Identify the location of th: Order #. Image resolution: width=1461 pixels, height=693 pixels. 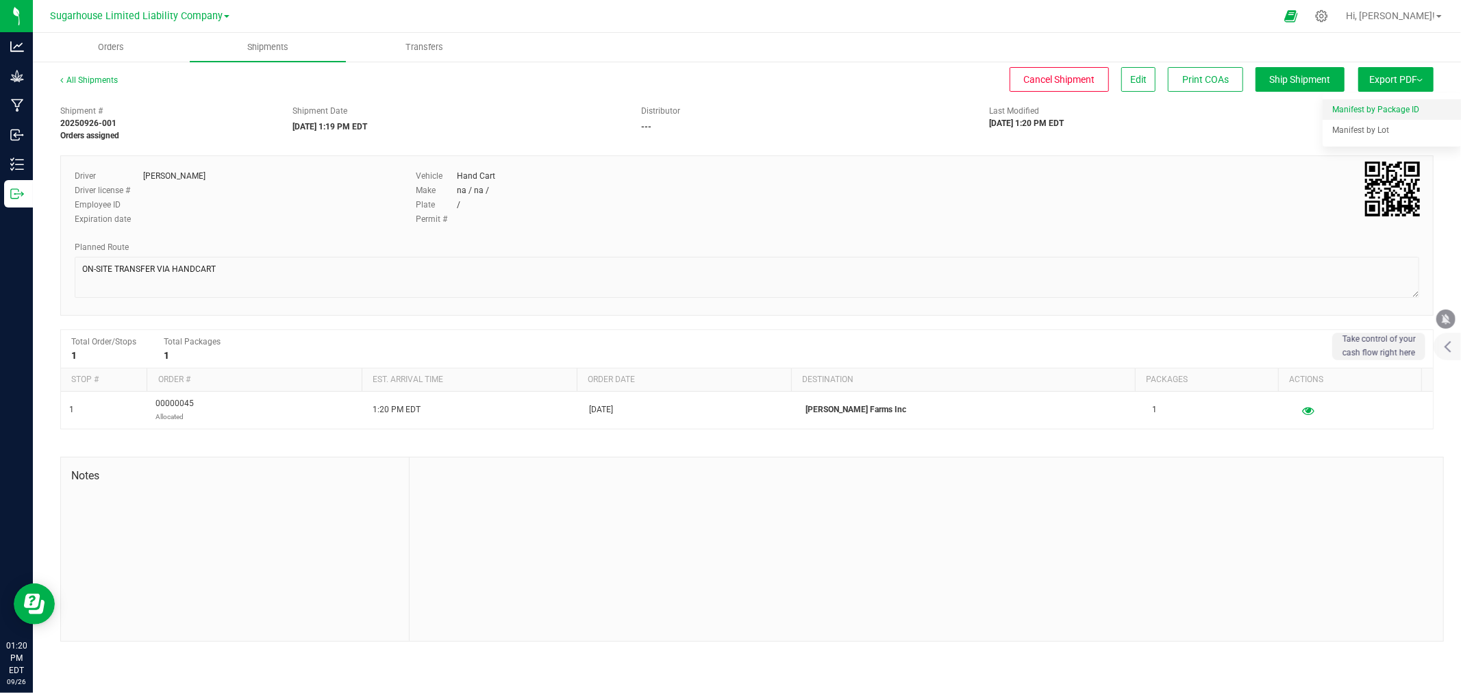
(254, 380).